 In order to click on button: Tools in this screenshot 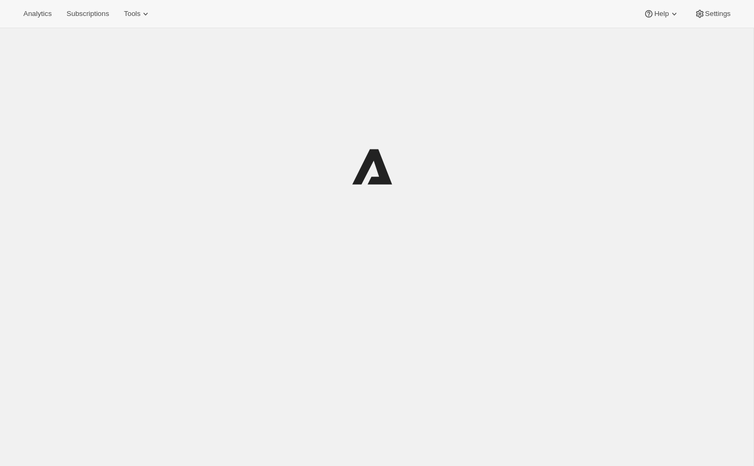, I will do `click(137, 14)`.